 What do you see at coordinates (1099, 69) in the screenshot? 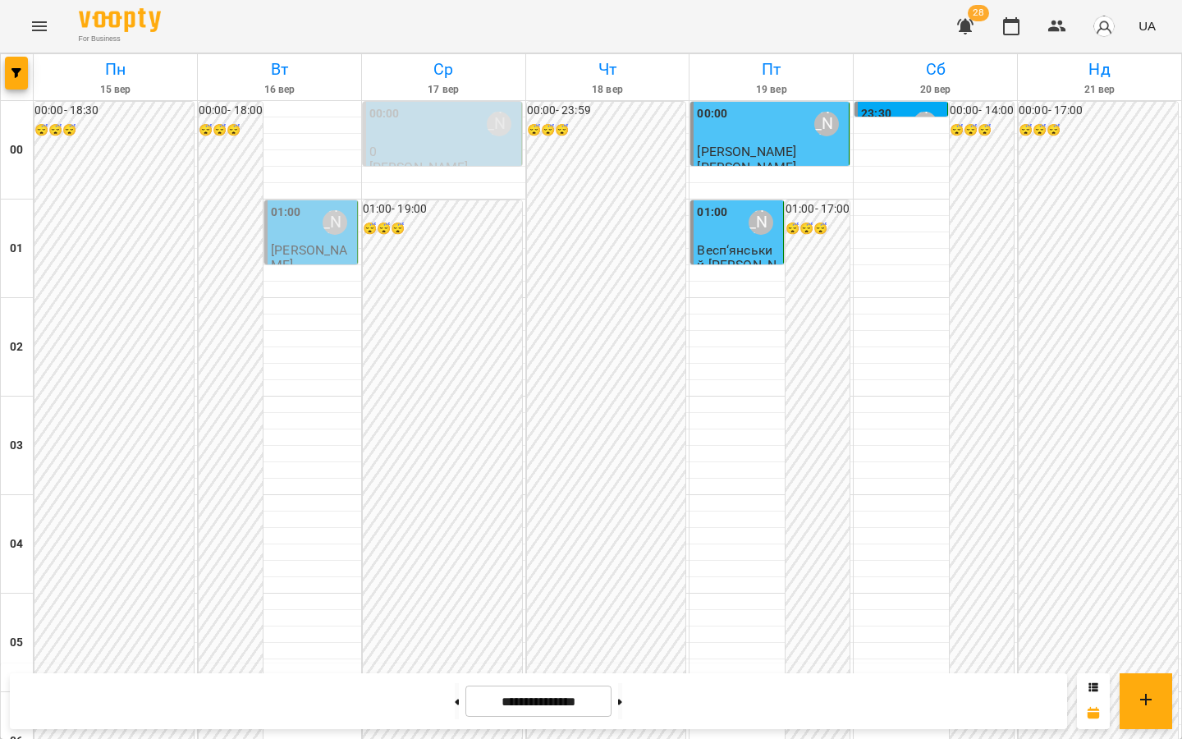
I see `h6: Нд` at bounding box center [1099, 69].